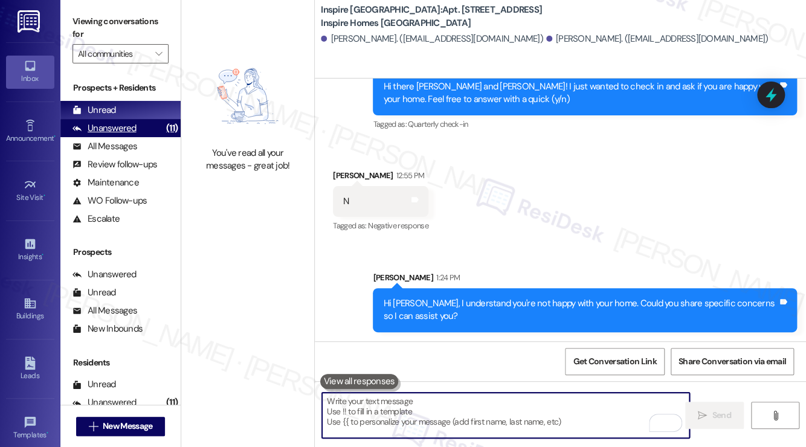  What do you see at coordinates (114, 54) in the screenshot?
I see `input: All communities` at bounding box center [114, 54].